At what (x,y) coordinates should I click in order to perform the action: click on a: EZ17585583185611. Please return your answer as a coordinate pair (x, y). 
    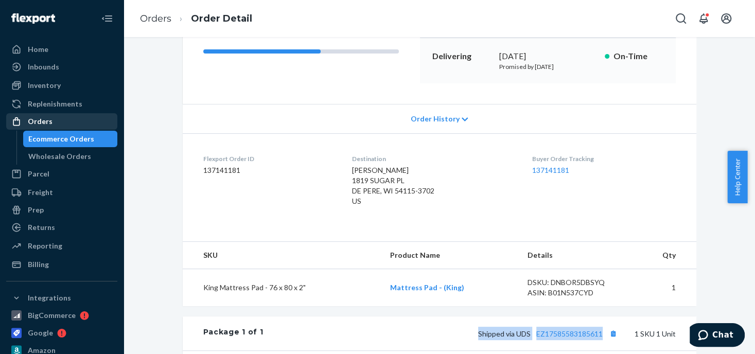
    Looking at the image, I should click on (569, 333).